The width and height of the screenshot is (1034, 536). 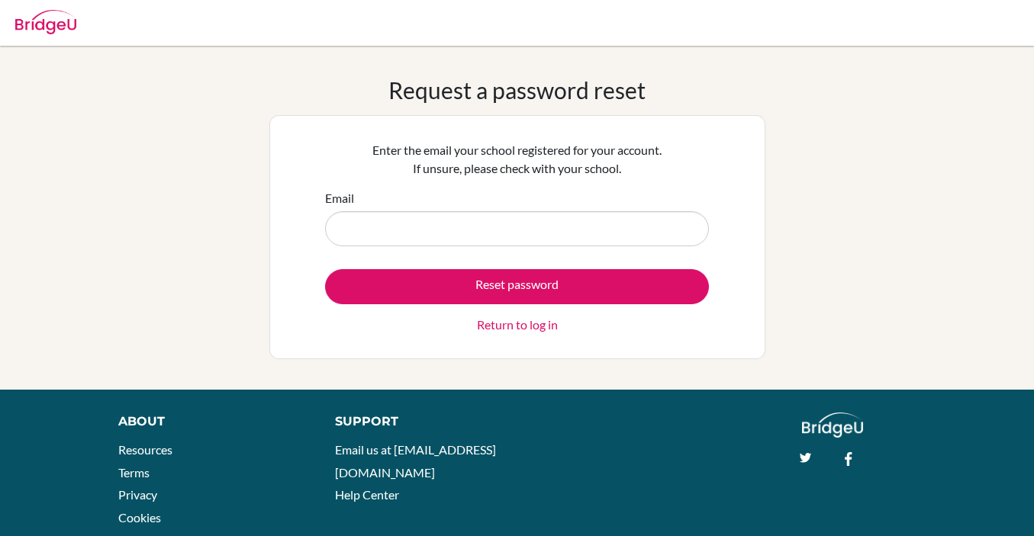 What do you see at coordinates (137, 494) in the screenshot?
I see `a: Privacy` at bounding box center [137, 494].